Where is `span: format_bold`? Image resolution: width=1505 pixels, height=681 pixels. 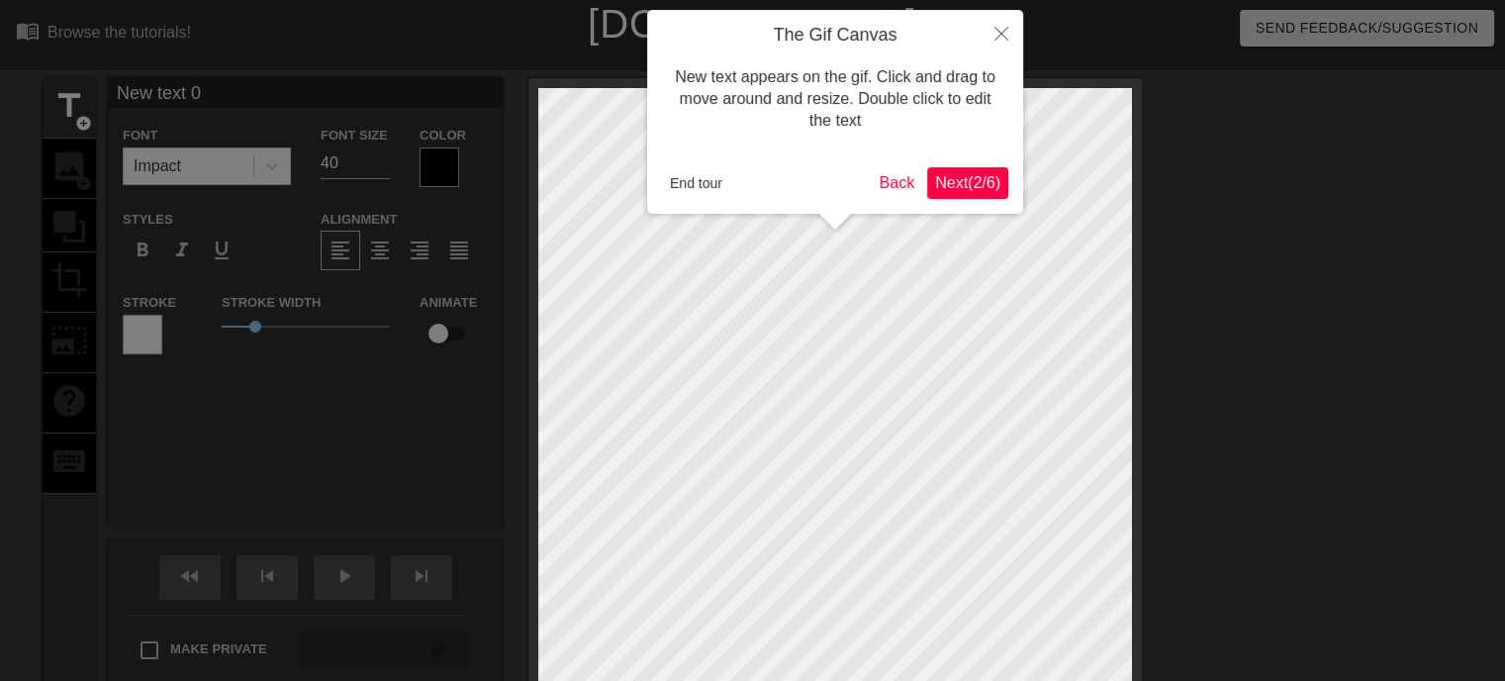
span: format_bold is located at coordinates (143, 250).